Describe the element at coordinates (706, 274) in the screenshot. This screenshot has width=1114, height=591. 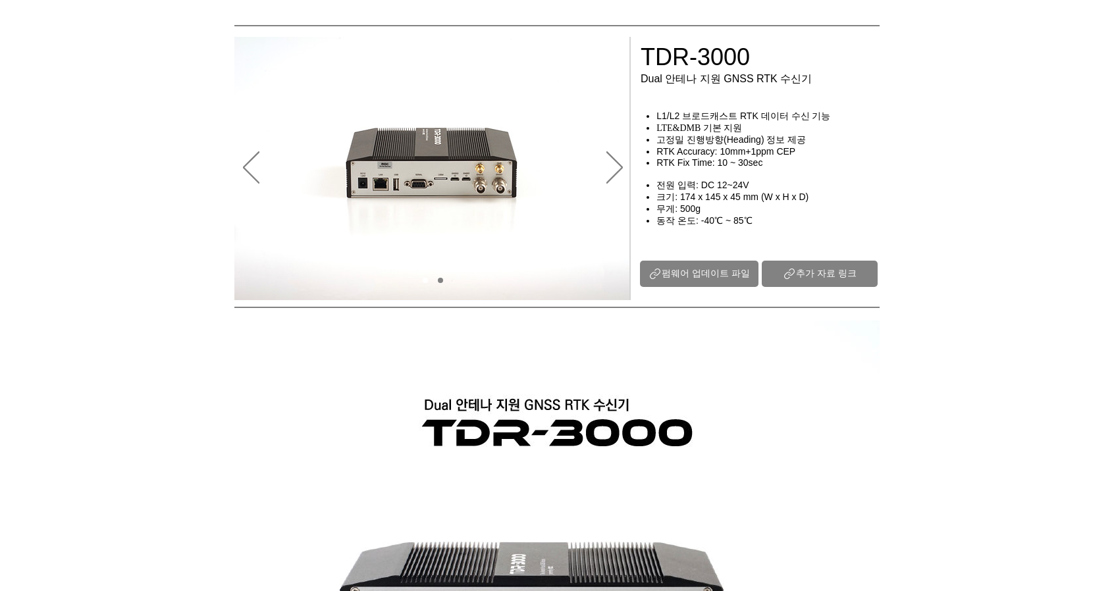
I see `span: 펌웨어 업데이트 파일` at that location.